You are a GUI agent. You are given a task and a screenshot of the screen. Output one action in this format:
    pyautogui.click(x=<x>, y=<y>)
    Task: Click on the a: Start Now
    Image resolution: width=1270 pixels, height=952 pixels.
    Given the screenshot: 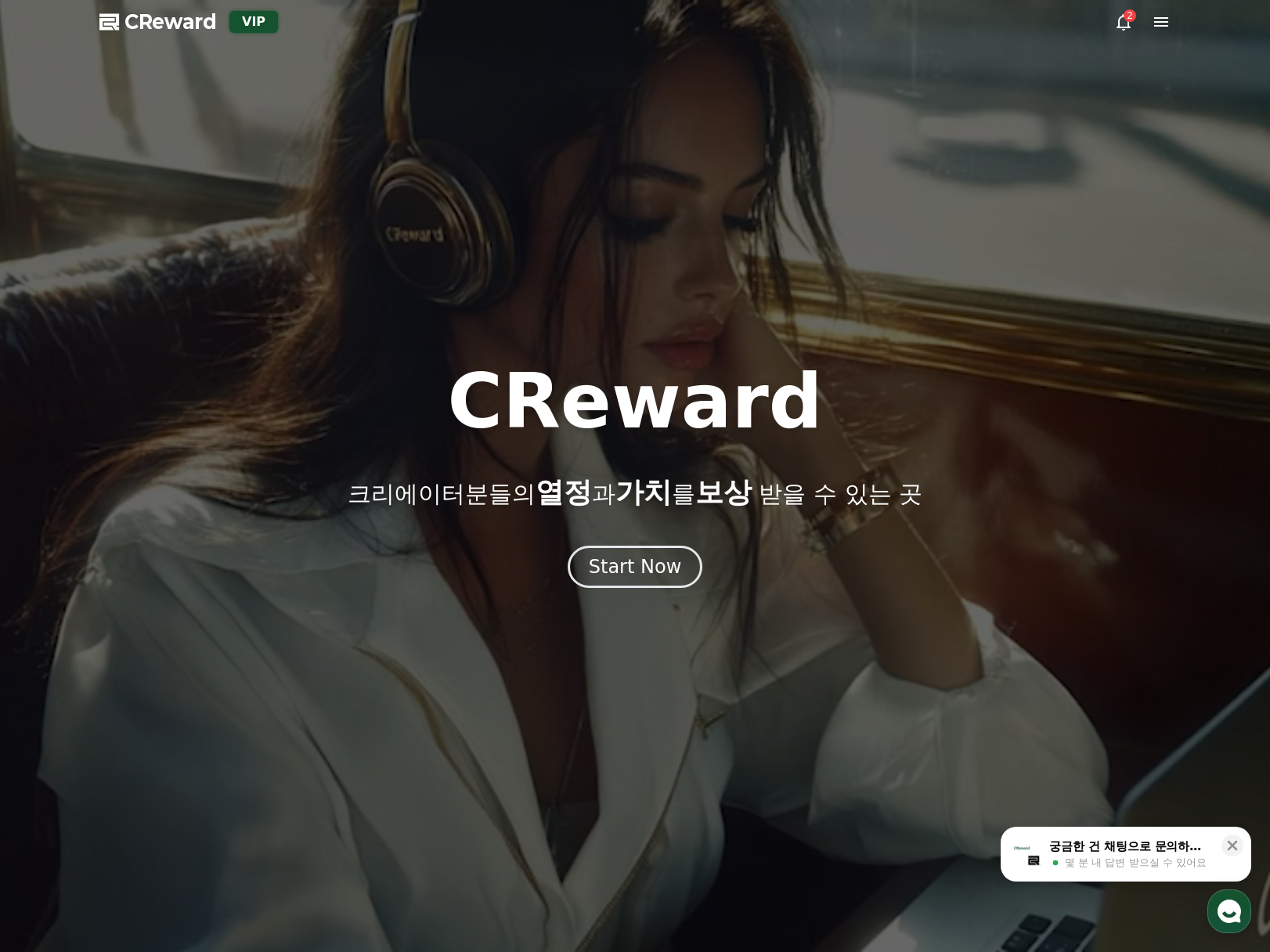 What is the action you would take?
    pyautogui.click(x=635, y=569)
    